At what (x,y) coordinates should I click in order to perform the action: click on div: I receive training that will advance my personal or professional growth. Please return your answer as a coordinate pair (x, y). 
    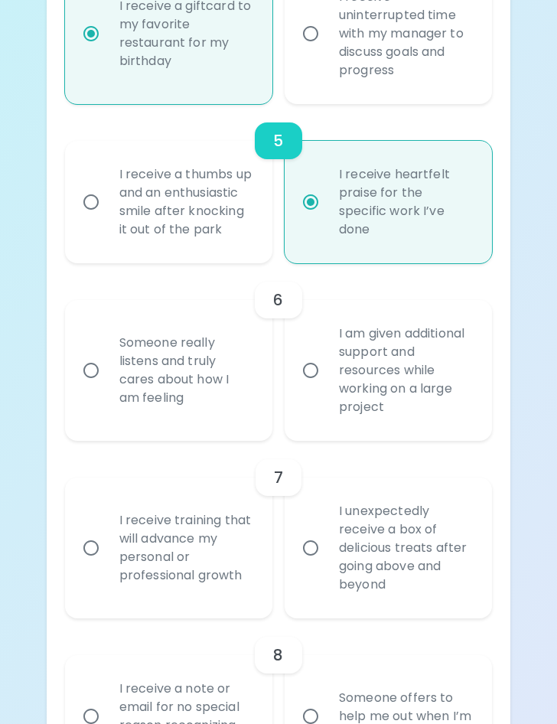
    Looking at the image, I should click on (185, 548).